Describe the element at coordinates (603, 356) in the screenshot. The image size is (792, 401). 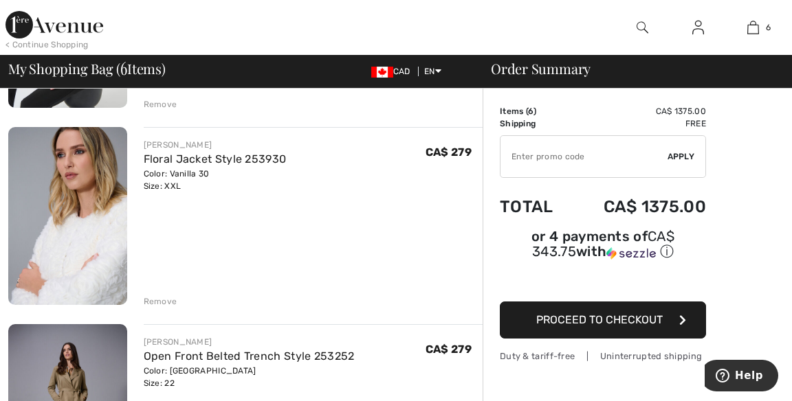
I see `div: Duty & tariff-free | Uninterrupted shipping` at that location.